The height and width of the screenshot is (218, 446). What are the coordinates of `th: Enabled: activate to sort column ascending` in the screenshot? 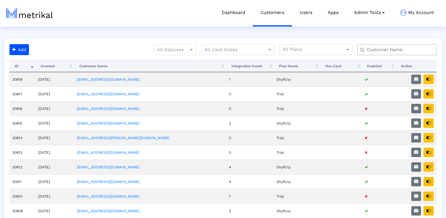 It's located at (378, 66).